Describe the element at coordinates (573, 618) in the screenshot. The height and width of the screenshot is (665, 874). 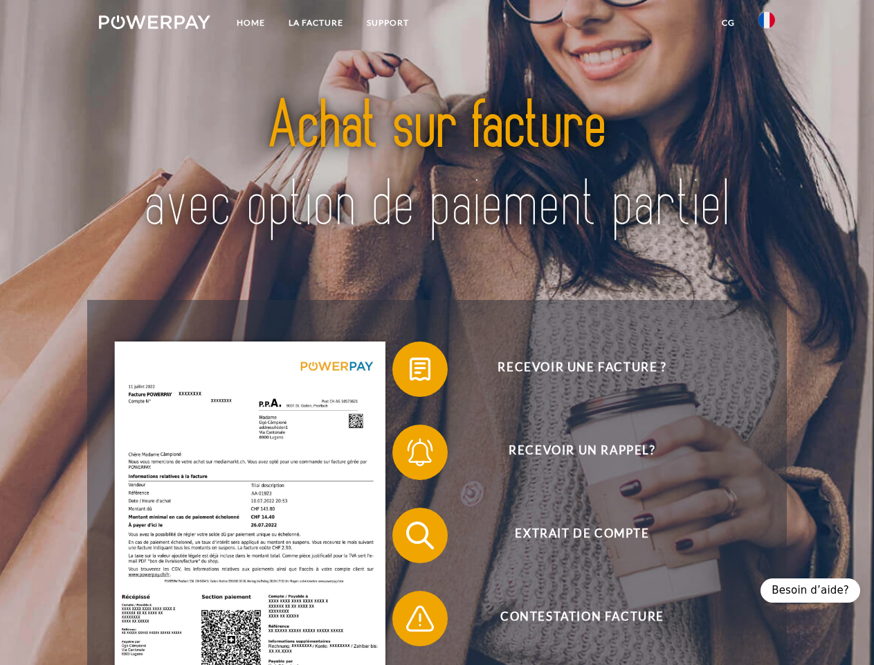
I see `a: Contestation Facture` at that location.